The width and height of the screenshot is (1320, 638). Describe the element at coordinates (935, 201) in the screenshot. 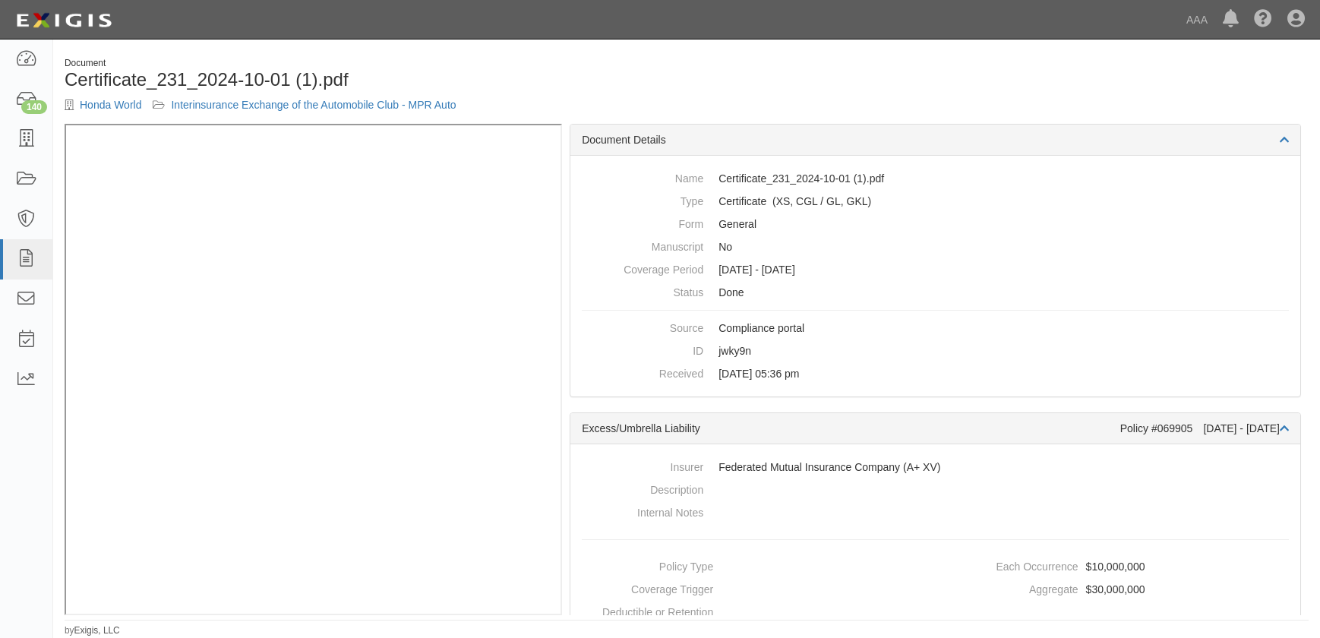

I see `dd: Excess/Umbrella Liability Commercial General Liability / Garage Liability Garage Keepers Liability` at that location.